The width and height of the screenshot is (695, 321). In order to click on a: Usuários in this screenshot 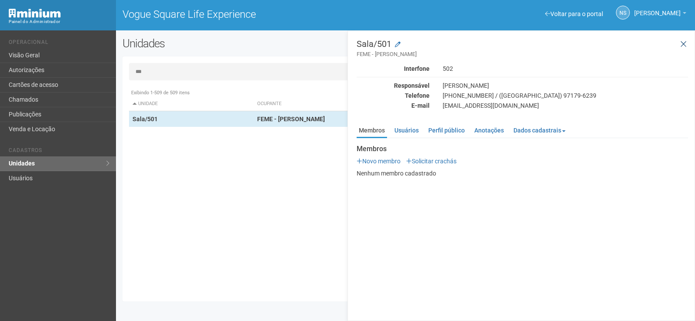, I will do `click(406, 130)`.